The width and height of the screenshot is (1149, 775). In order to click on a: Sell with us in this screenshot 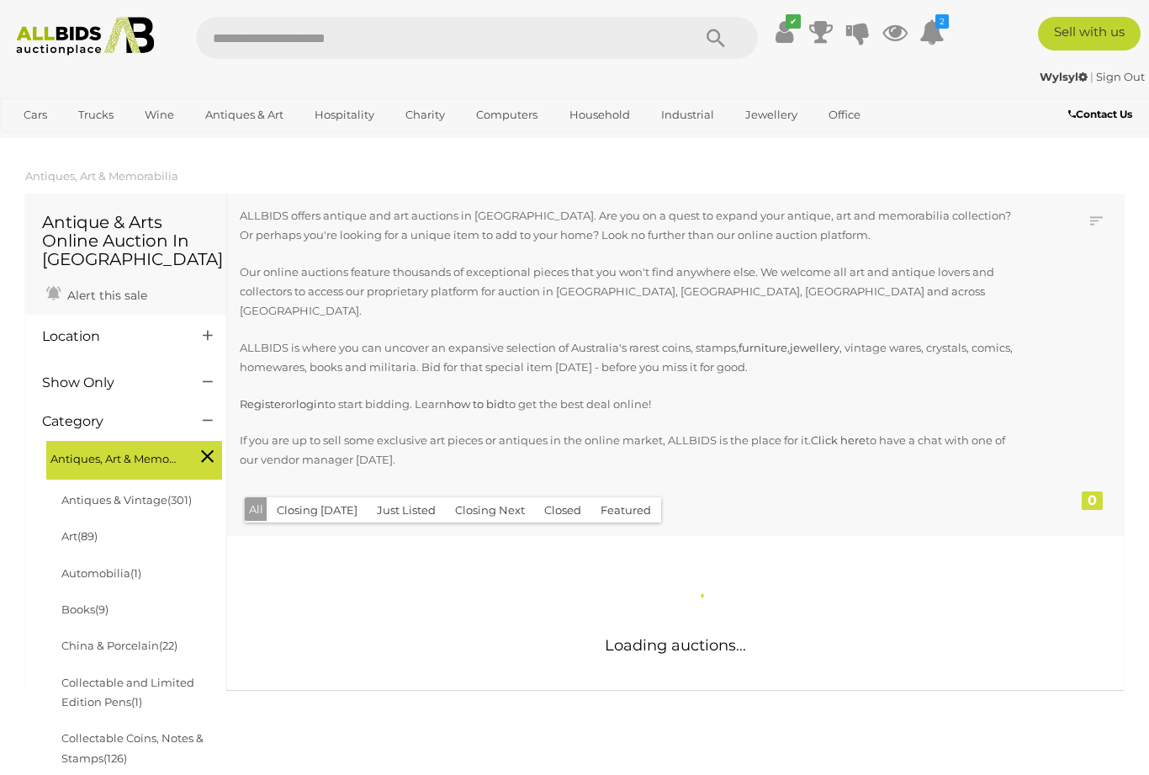, I will do `click(1090, 34)`.